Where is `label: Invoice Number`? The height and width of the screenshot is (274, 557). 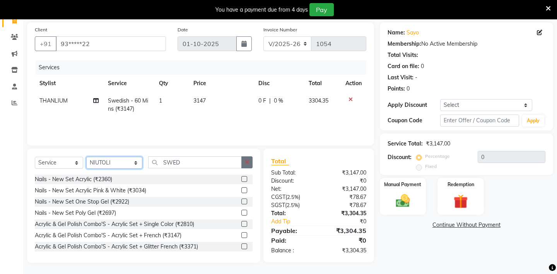
label: Invoice Number is located at coordinates (280, 30).